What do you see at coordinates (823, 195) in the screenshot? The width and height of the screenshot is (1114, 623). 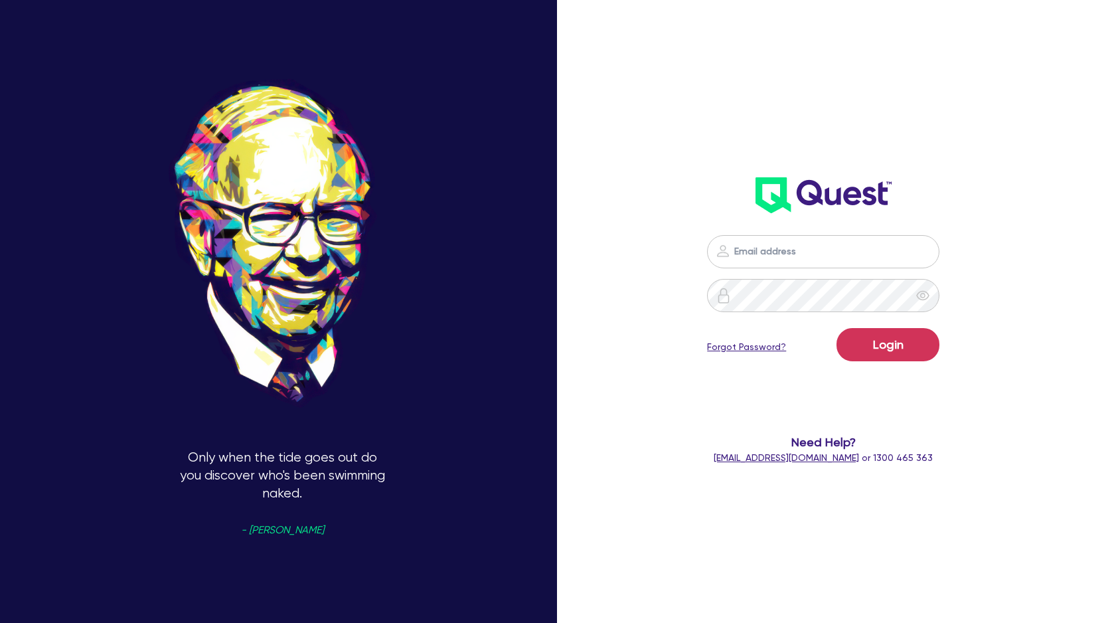 I see `img: wH2k97JdezQIQAAAABJRU5ErkJggg==` at bounding box center [823, 195].